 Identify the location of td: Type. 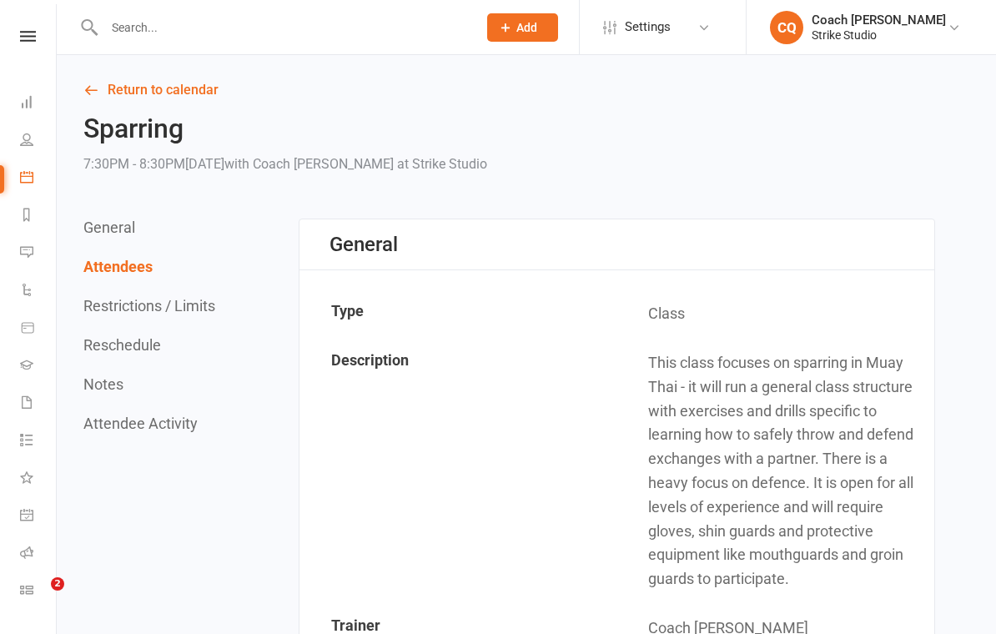
(459, 314).